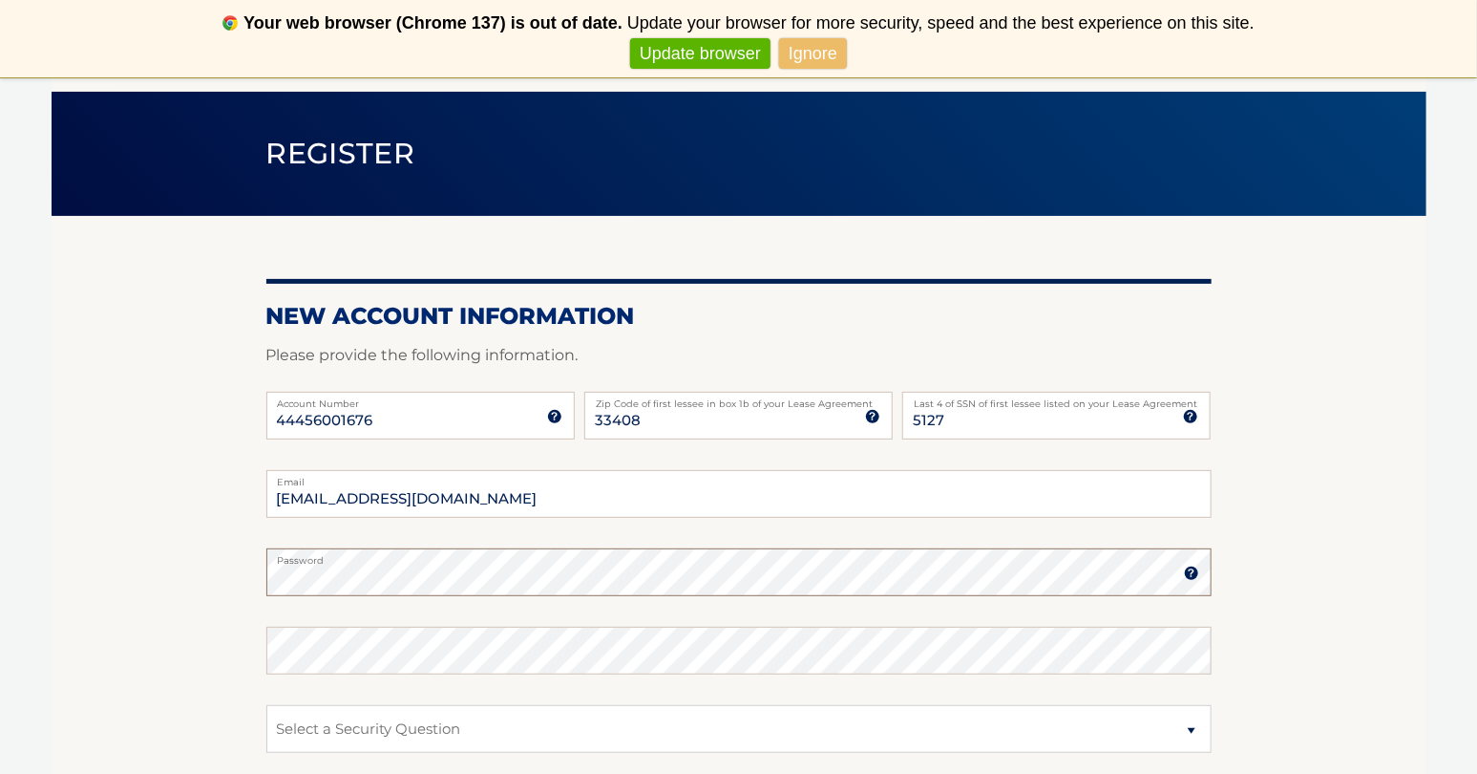 Image resolution: width=1477 pixels, height=774 pixels. Describe the element at coordinates (813, 53) in the screenshot. I see `a: Ignore` at that location.